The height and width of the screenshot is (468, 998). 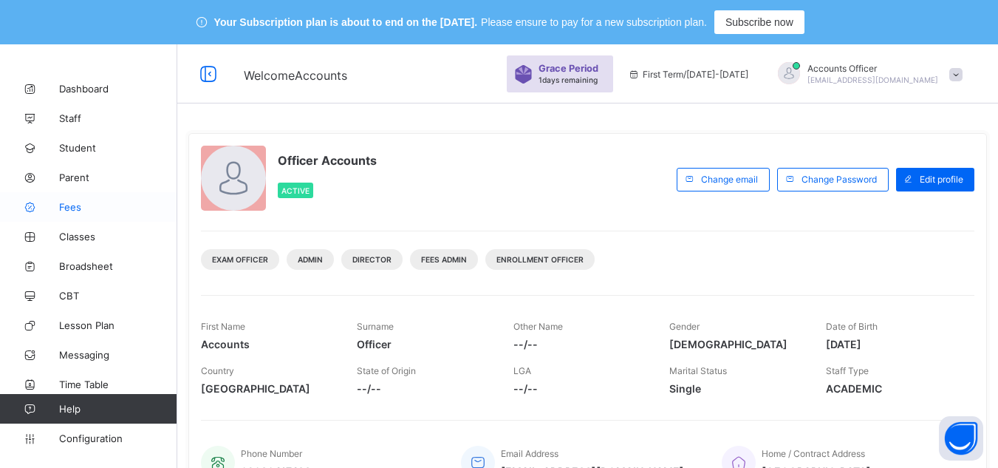 What do you see at coordinates (814, 453) in the screenshot?
I see `span: Home / Contract Address` at bounding box center [814, 453].